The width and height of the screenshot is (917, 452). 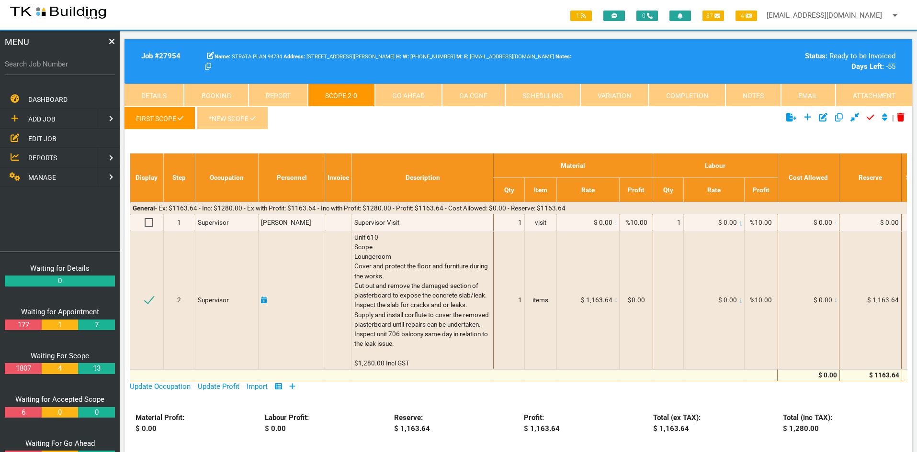 I want to click on span: 0, so click(x=647, y=16).